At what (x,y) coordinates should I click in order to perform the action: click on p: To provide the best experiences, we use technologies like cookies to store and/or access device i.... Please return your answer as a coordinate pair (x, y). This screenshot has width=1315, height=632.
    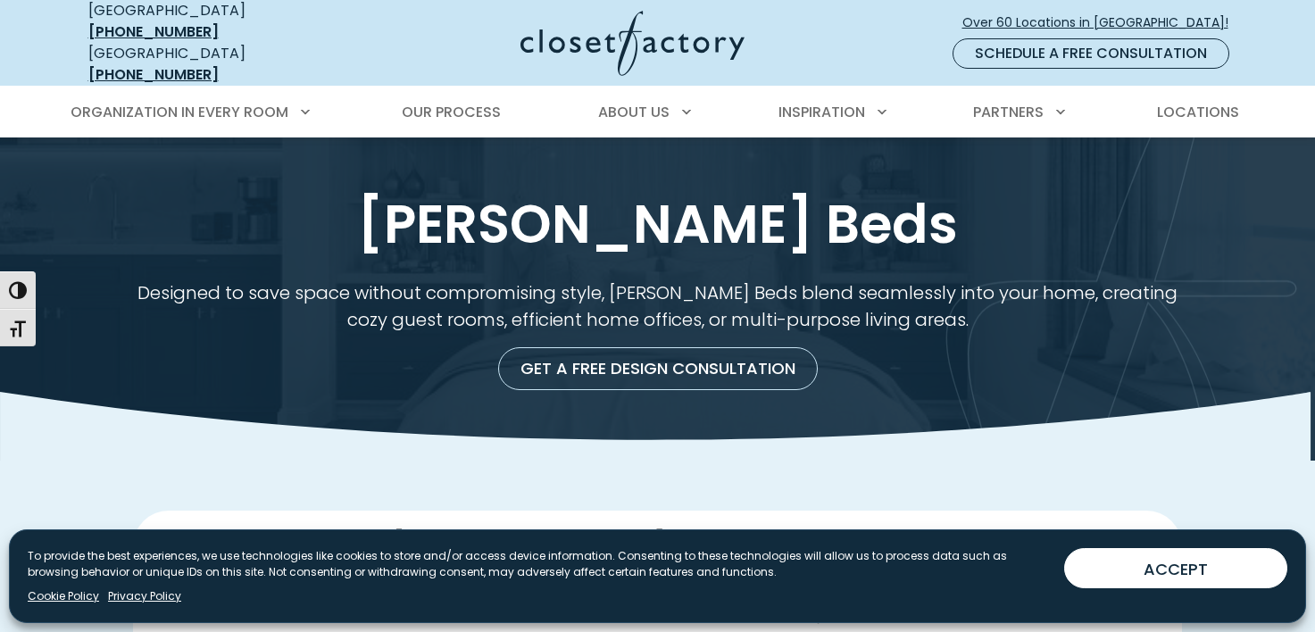
    Looking at the image, I should click on (538, 564).